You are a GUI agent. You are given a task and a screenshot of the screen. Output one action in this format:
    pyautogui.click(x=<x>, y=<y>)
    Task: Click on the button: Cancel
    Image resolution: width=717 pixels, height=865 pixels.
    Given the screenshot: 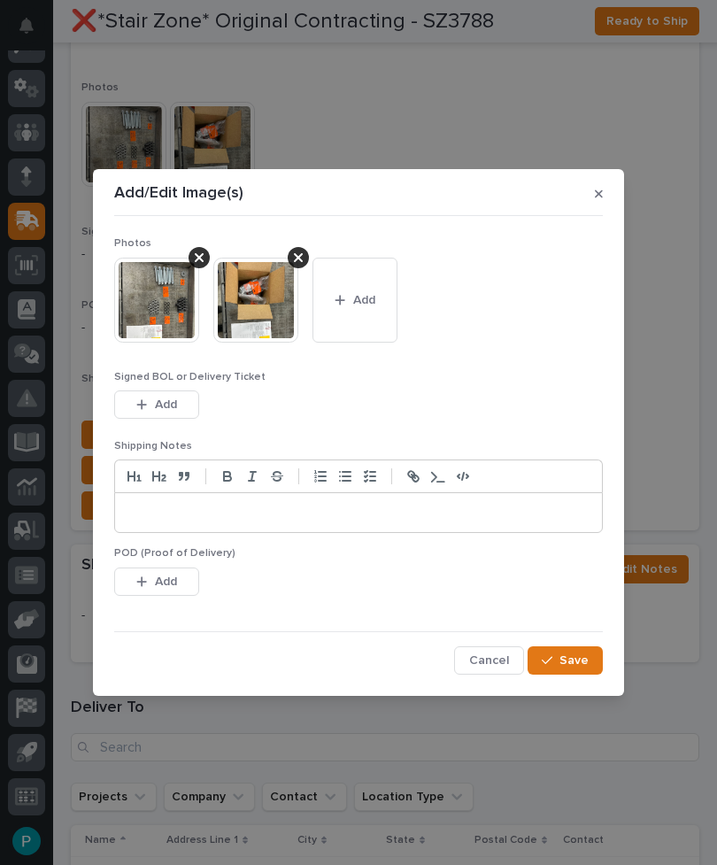 What is the action you would take?
    pyautogui.click(x=489, y=661)
    